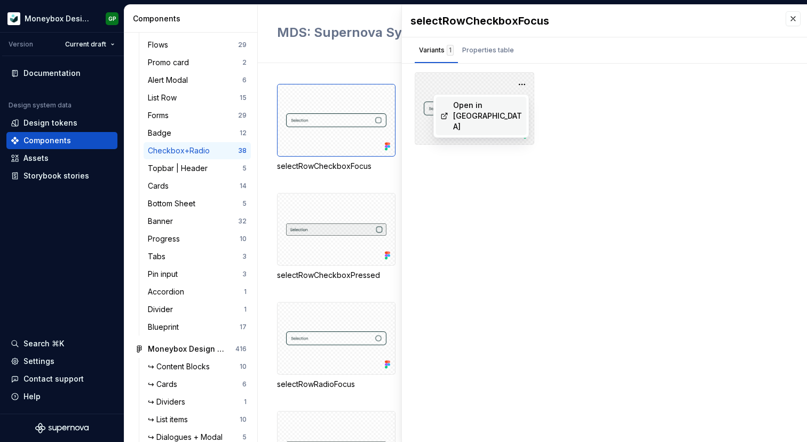 The image size is (807, 442). Describe the element at coordinates (62, 18) in the screenshot. I see `button: Moneybox Design SystemGP` at that location.